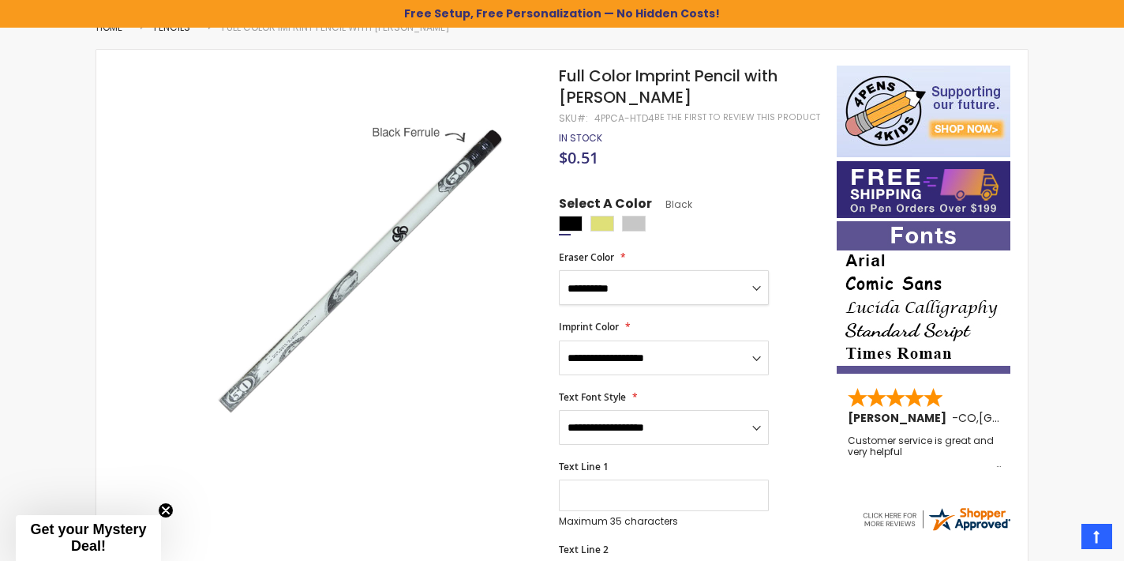 This screenshot has height=561, width=1124. I want to click on a: Be the first to review this product, so click(737, 117).